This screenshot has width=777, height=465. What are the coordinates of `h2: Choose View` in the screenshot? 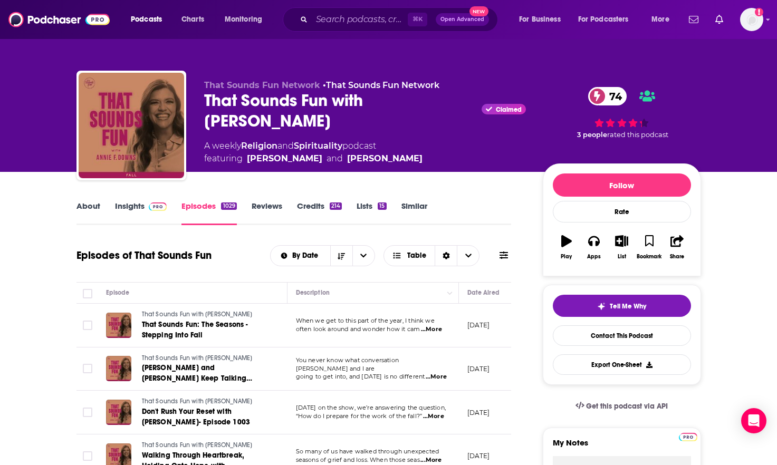 It's located at (431, 256).